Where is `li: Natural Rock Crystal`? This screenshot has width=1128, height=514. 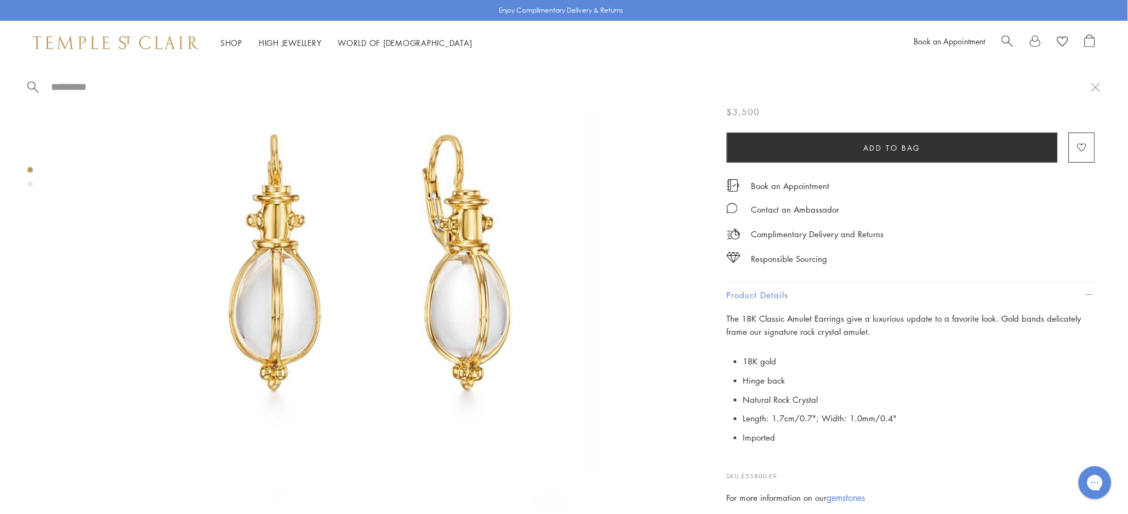 li: Natural Rock Crystal is located at coordinates (919, 400).